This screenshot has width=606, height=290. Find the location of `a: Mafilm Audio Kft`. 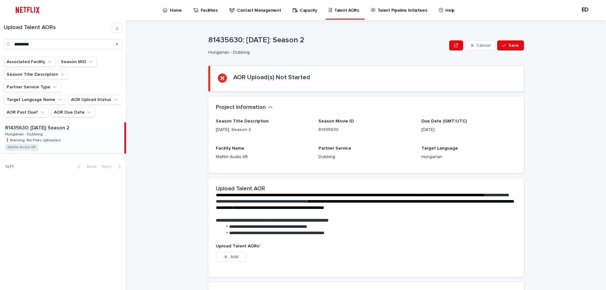

a: Mafilm Audio Kft is located at coordinates (21, 147).